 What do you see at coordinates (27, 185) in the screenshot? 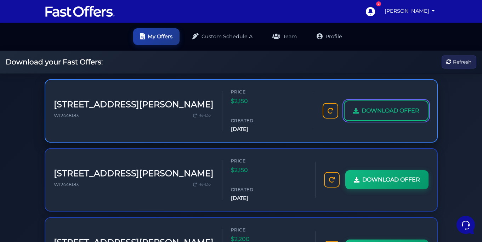
I see `button: Home` at bounding box center [27, 185].